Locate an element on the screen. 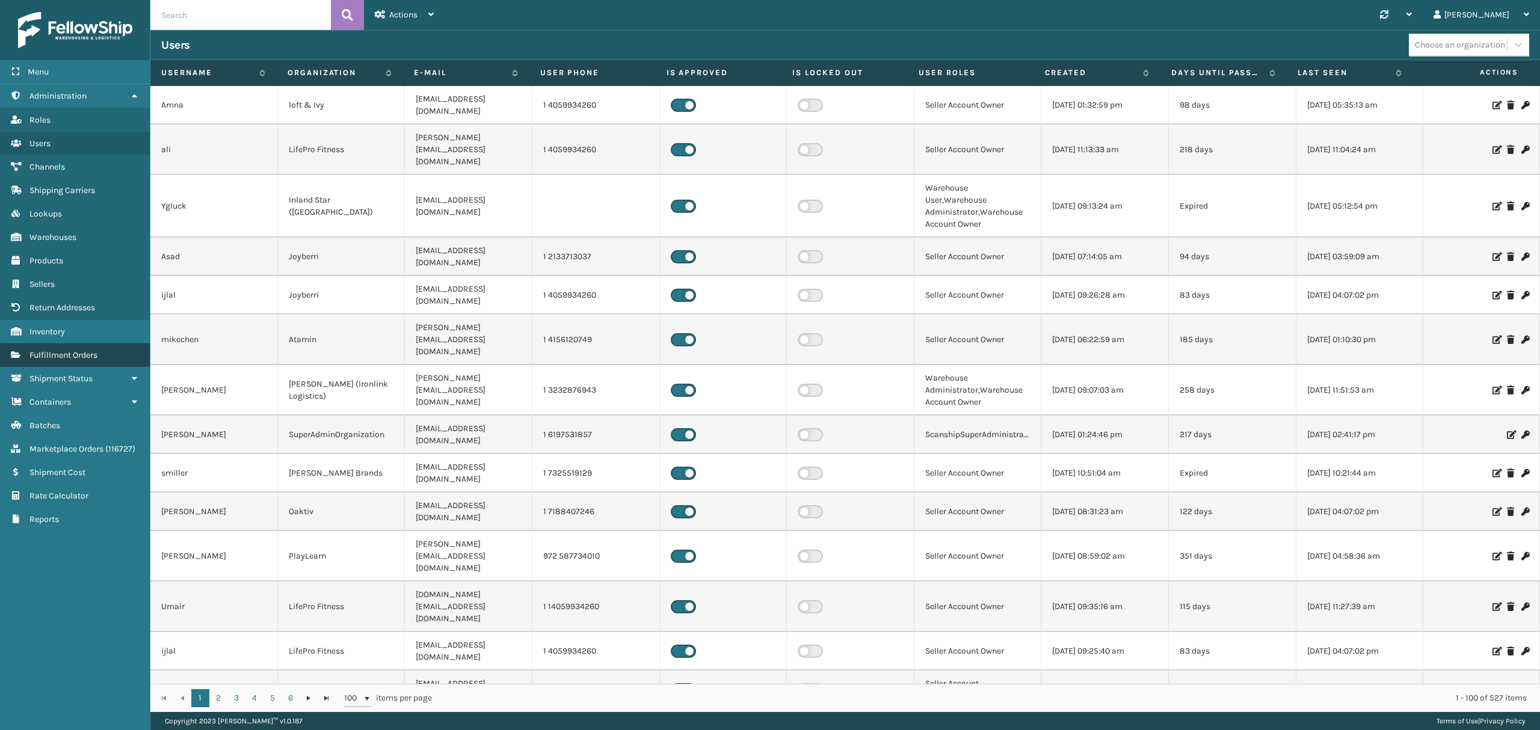 Image resolution: width=1540 pixels, height=730 pixels. span: Shipping Carriers is located at coordinates (62, 190).